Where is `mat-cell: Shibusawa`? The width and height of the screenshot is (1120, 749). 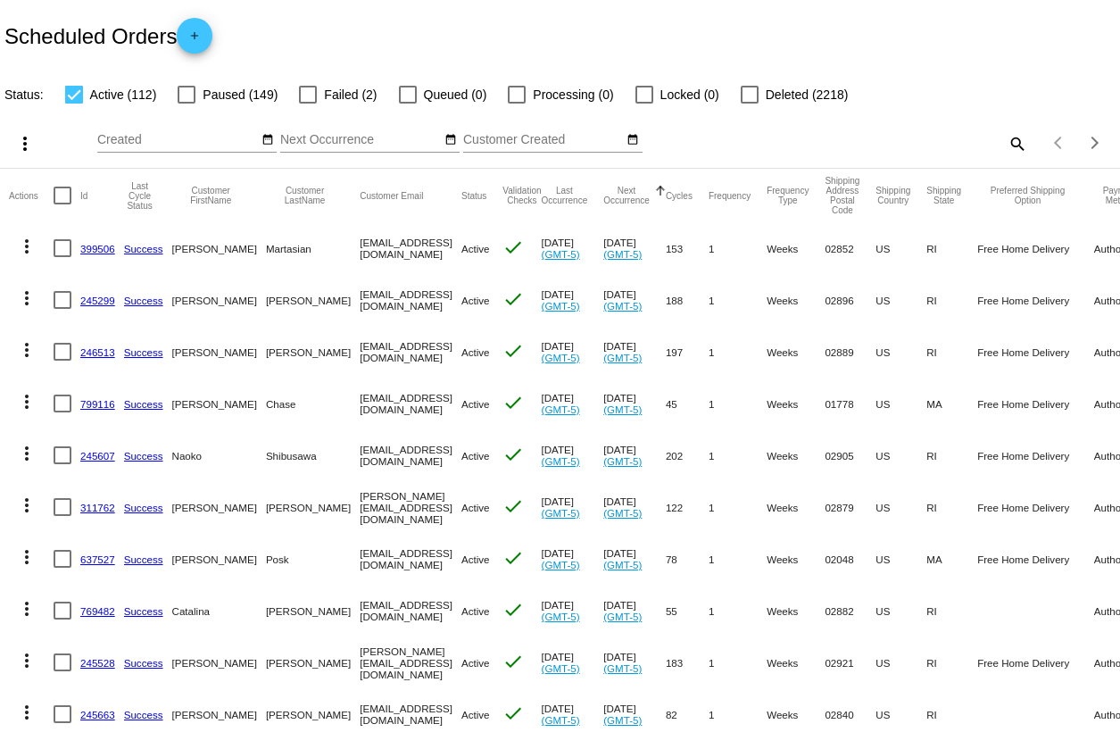 mat-cell: Shibusawa is located at coordinates (312, 455).